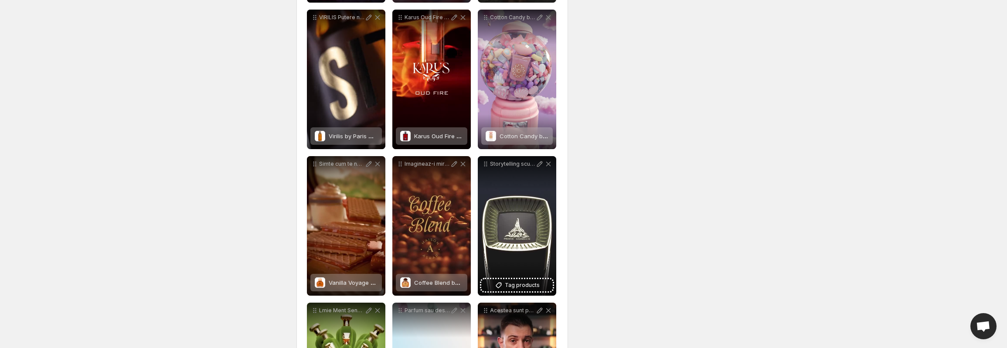  What do you see at coordinates (427, 164) in the screenshot?
I see `p: Imagineaz-i mirosul de cafea proaspt spum de lapte i migdale dulci Coffee Blend parfumul care i t...` at bounding box center [427, 164].